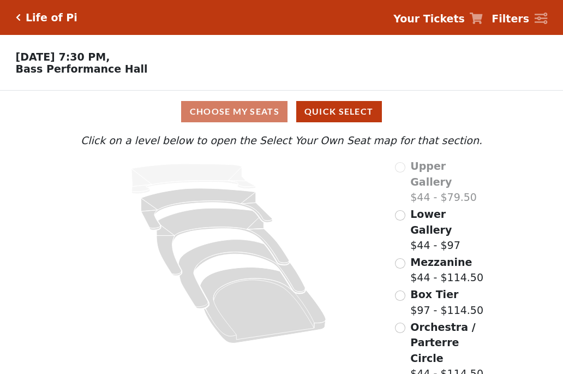 This screenshot has width=563, height=374. Describe the element at coordinates (339, 111) in the screenshot. I see `button: Quick Select` at that location.